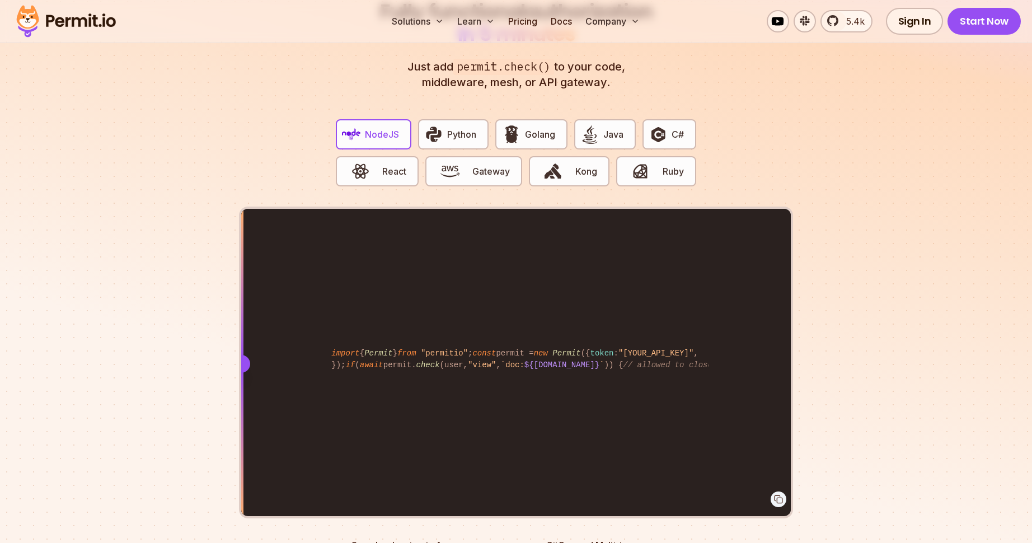 This screenshot has height=543, width=1032. I want to click on span: Golang, so click(540, 134).